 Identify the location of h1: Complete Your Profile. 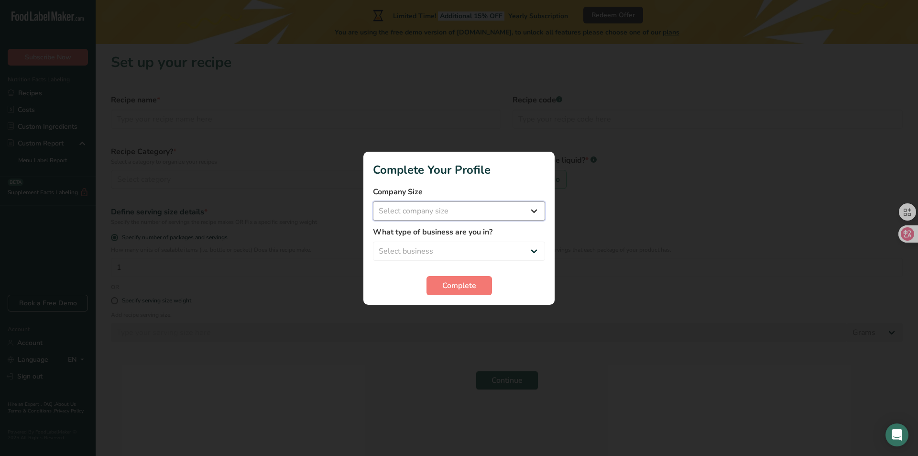
(459, 170).